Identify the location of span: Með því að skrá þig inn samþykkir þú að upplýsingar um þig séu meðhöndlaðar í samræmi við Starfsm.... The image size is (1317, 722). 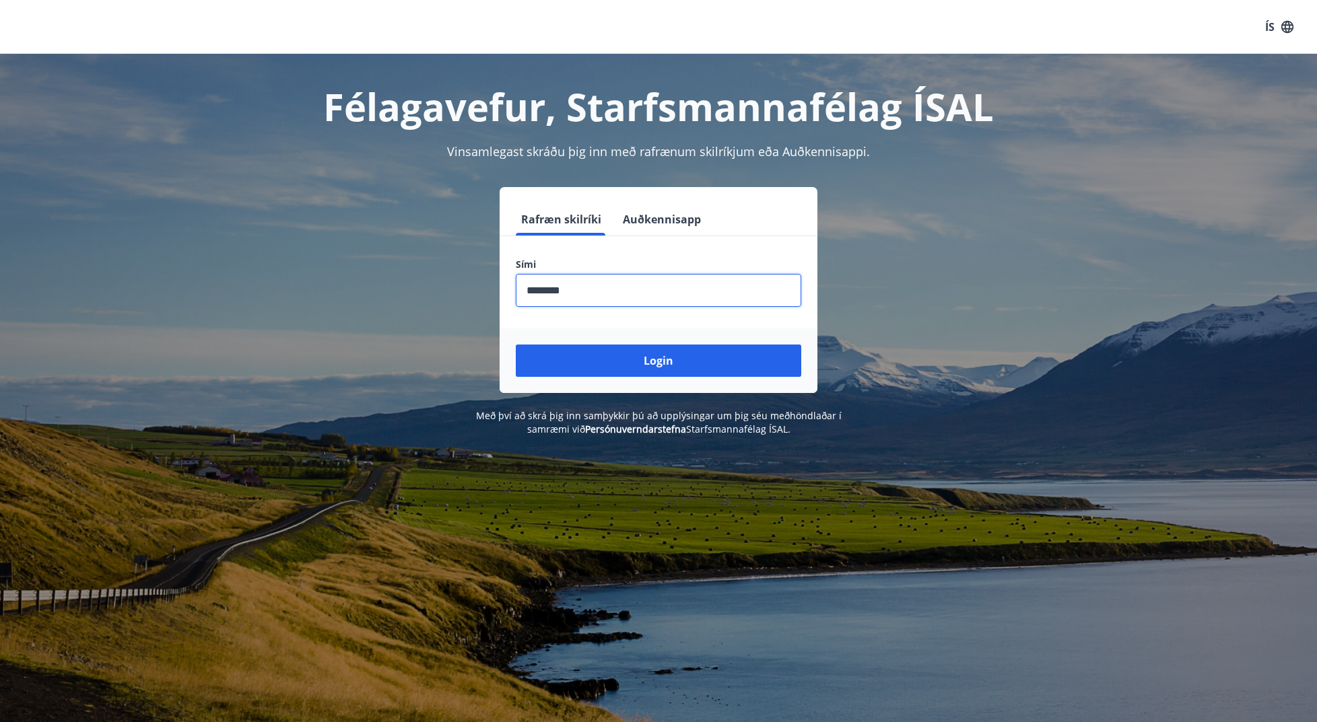
(658, 422).